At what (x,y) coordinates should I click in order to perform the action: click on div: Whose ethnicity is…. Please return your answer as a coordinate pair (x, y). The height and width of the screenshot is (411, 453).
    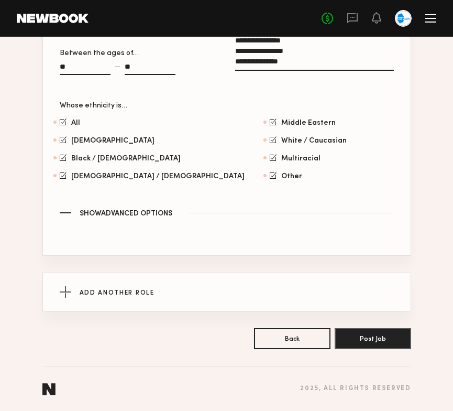
    Looking at the image, I should click on (227, 106).